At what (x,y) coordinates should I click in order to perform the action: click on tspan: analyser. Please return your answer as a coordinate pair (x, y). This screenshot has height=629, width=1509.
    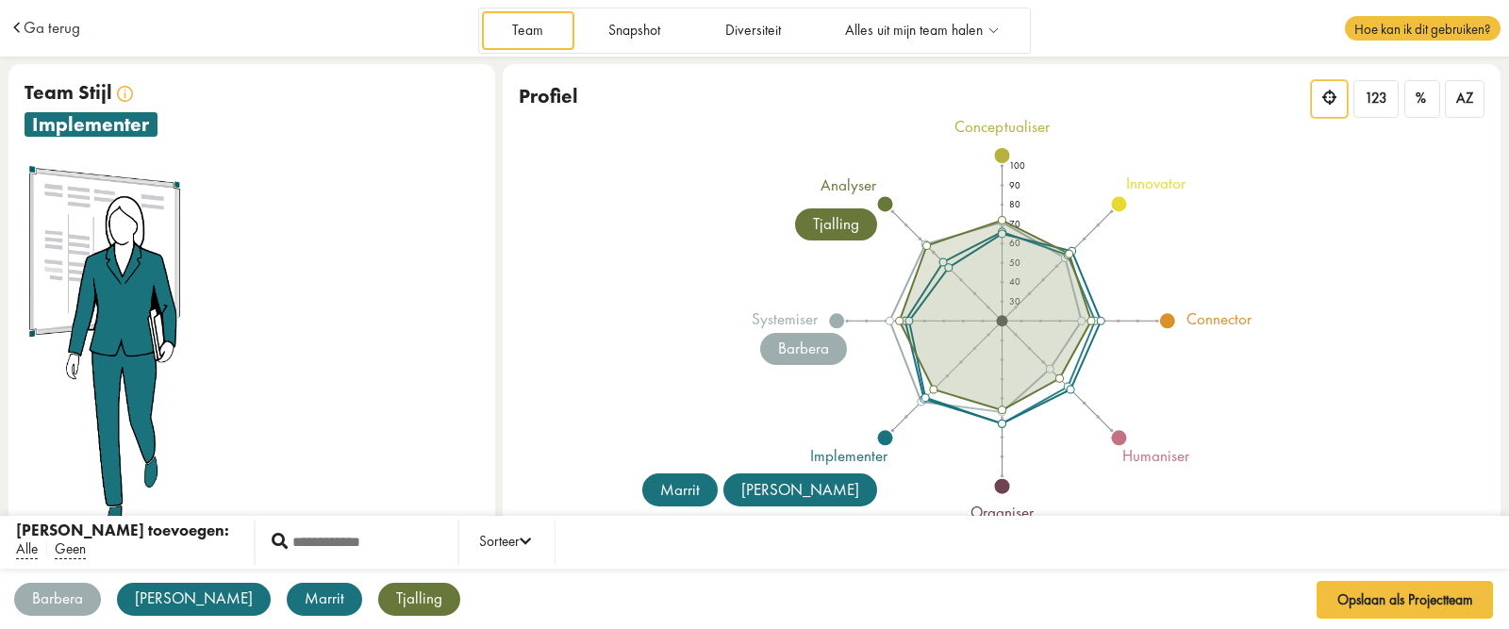
    Looking at the image, I should click on (849, 185).